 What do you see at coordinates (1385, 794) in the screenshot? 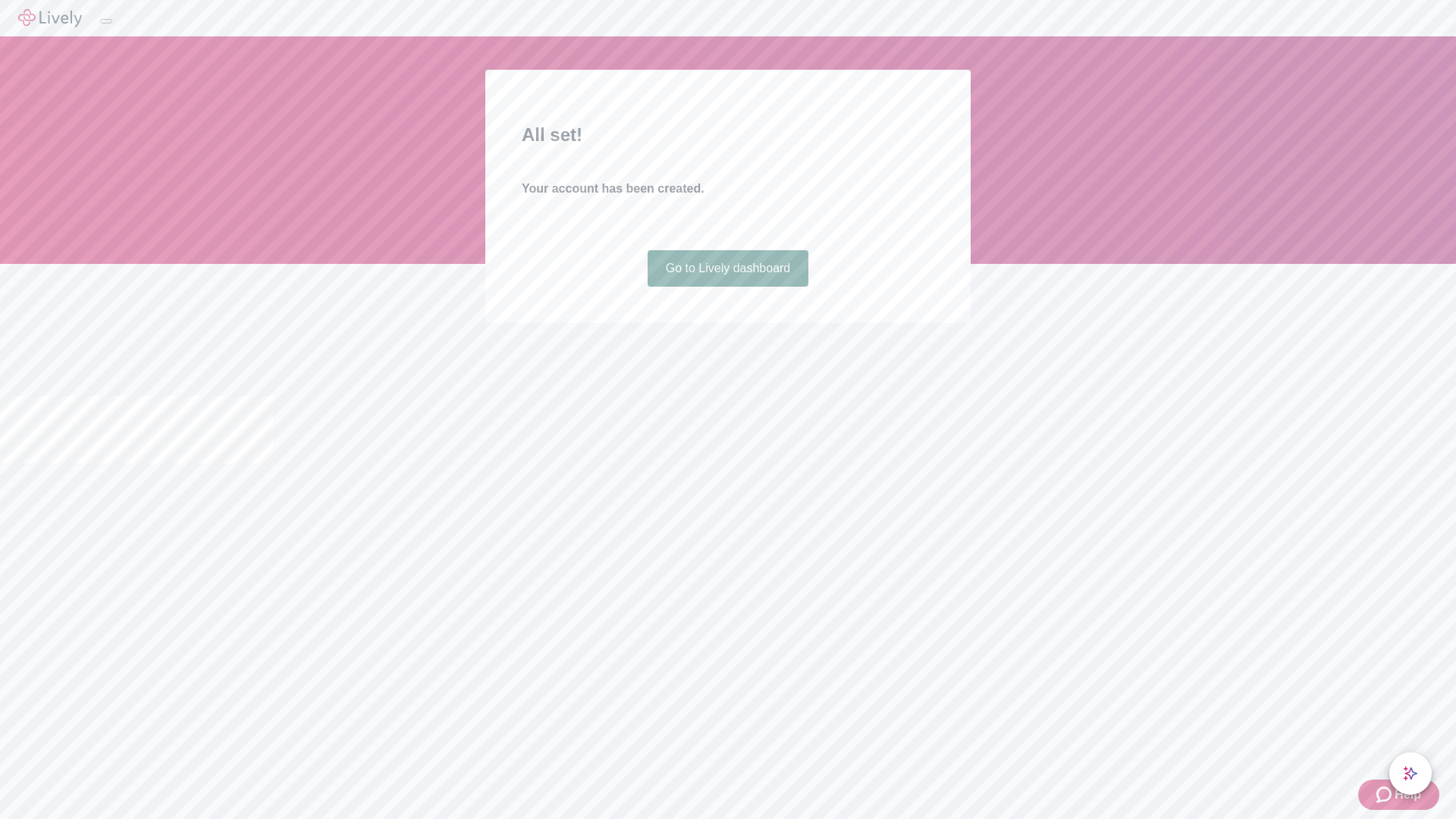
I see `svg: Zendesk support icon` at bounding box center [1385, 794].